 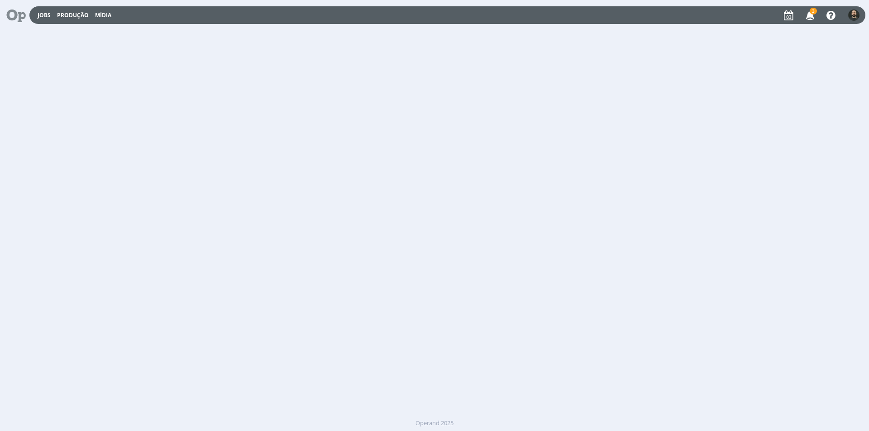 I want to click on span: 3, so click(x=813, y=11).